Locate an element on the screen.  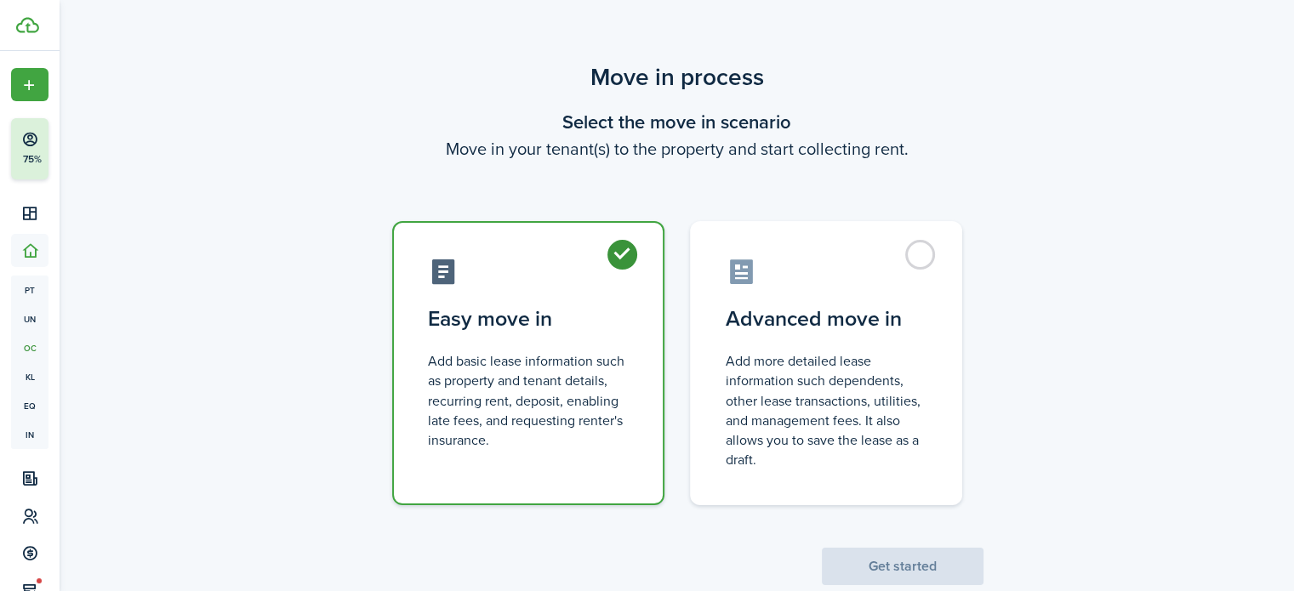
scenario-title: Move in process is located at coordinates (677, 77).